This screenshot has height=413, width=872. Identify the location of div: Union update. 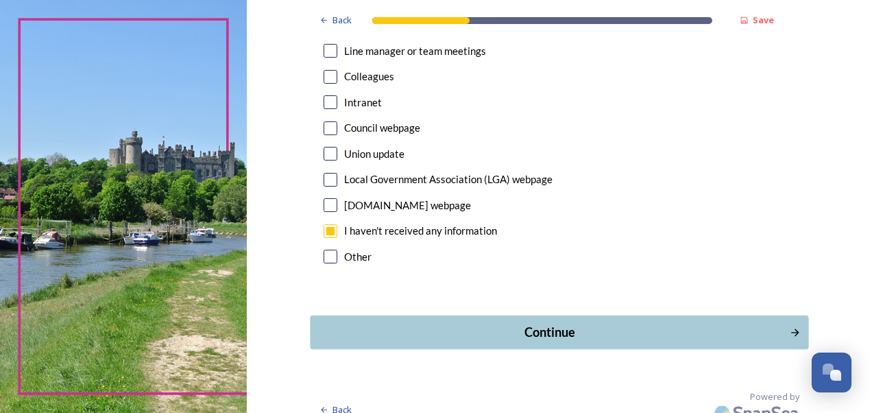
(374, 153).